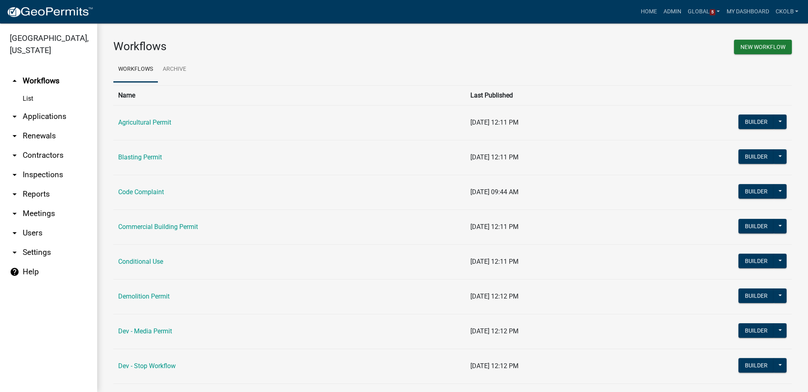 The width and height of the screenshot is (808, 392). Describe the element at coordinates (747, 12) in the screenshot. I see `a: My Dashboard` at that location.